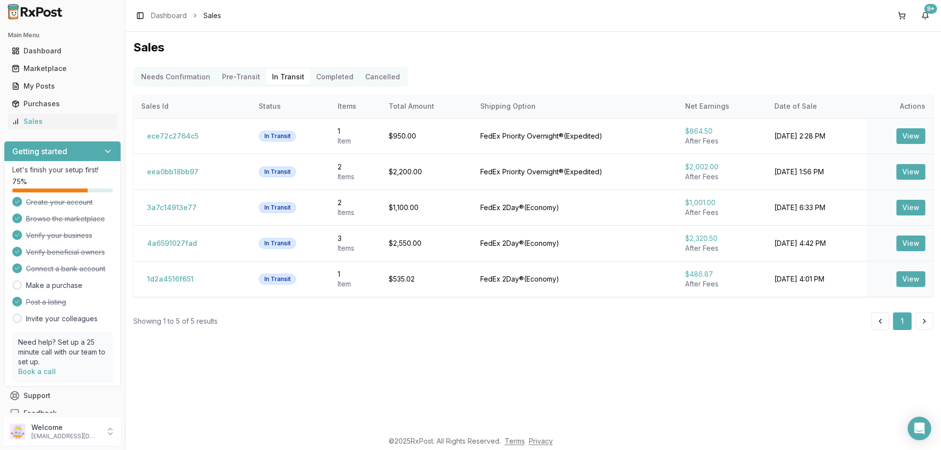  I want to click on div: Open Intercom Messenger, so click(919, 429).